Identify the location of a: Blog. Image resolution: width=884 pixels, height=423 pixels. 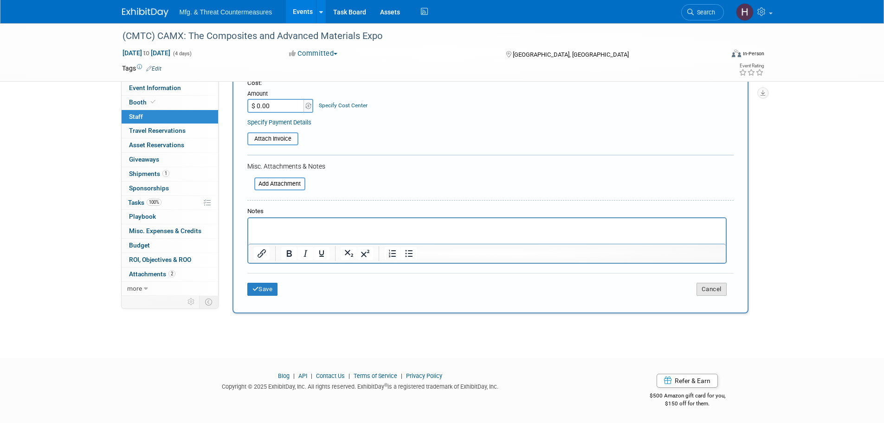
(284, 376).